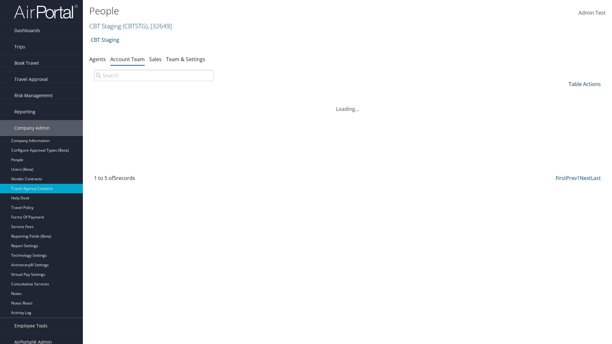  What do you see at coordinates (585, 84) in the screenshot?
I see `a: Table Actions` at bounding box center [585, 84].